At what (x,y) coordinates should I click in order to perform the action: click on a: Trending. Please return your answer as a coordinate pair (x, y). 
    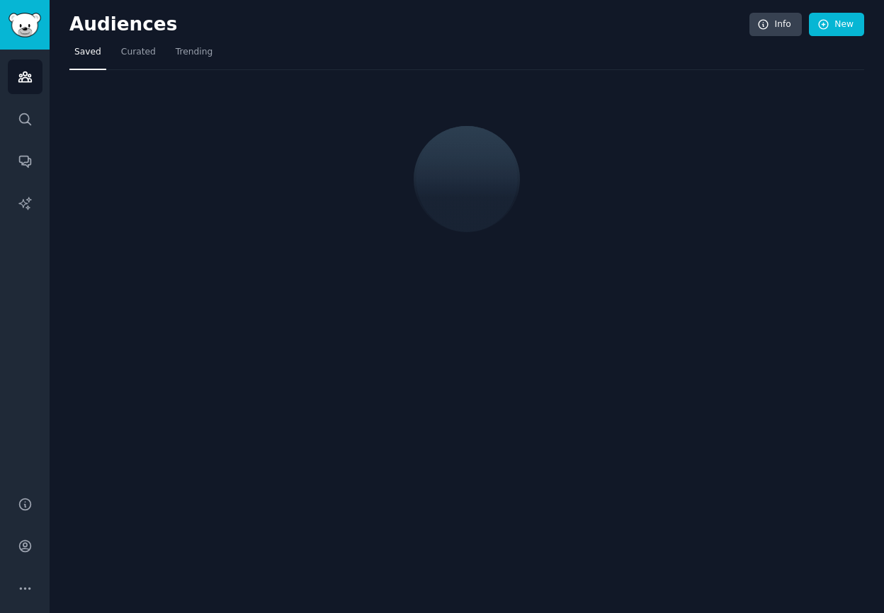
    Looking at the image, I should click on (194, 55).